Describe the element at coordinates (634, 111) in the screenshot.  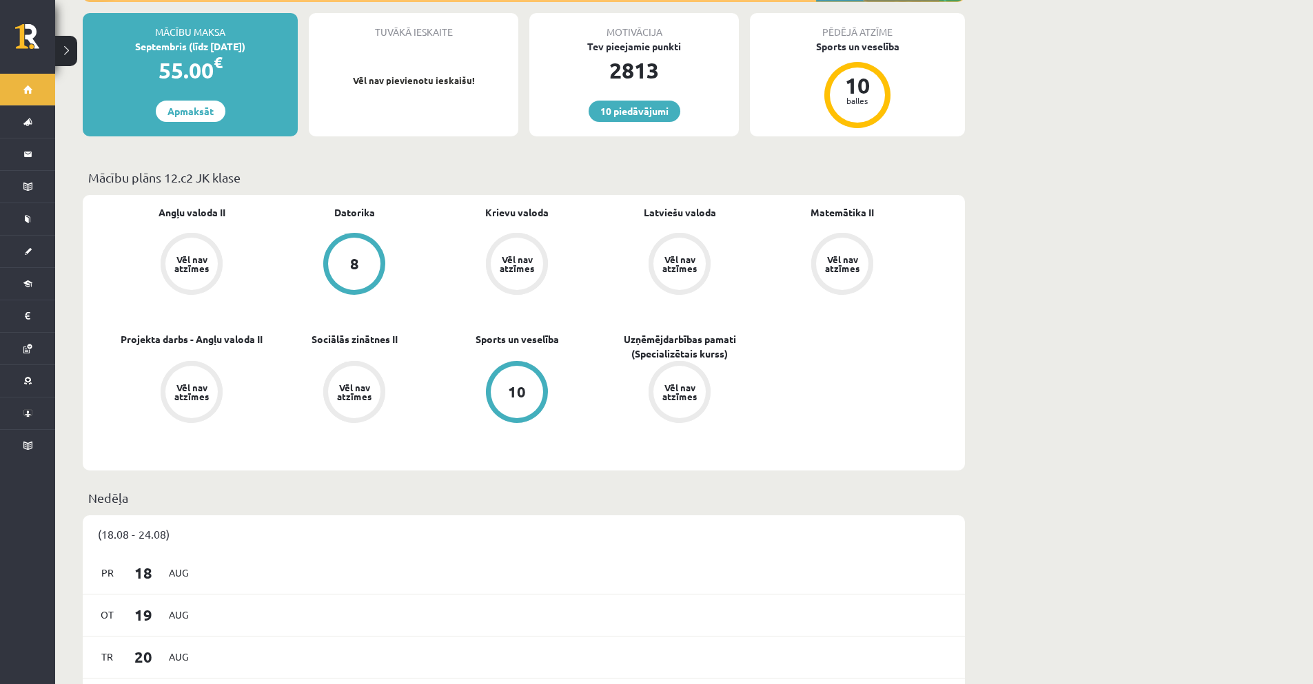
I see `a: 10 piedāvājumi` at that location.